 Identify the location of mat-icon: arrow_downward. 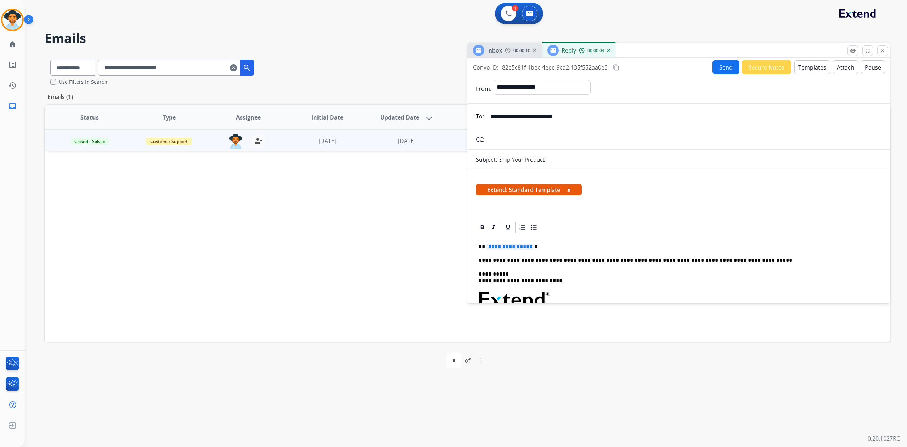
(429, 117).